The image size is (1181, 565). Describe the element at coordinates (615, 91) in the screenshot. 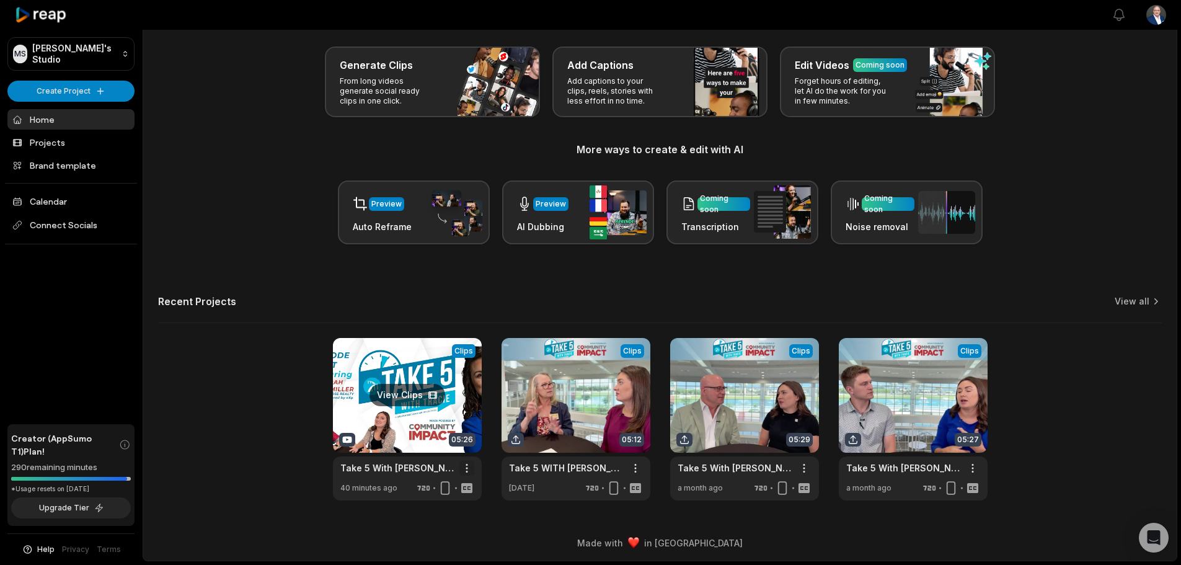

I see `p: Add captions to your clips, reels, stories with less effort in no time.` at that location.